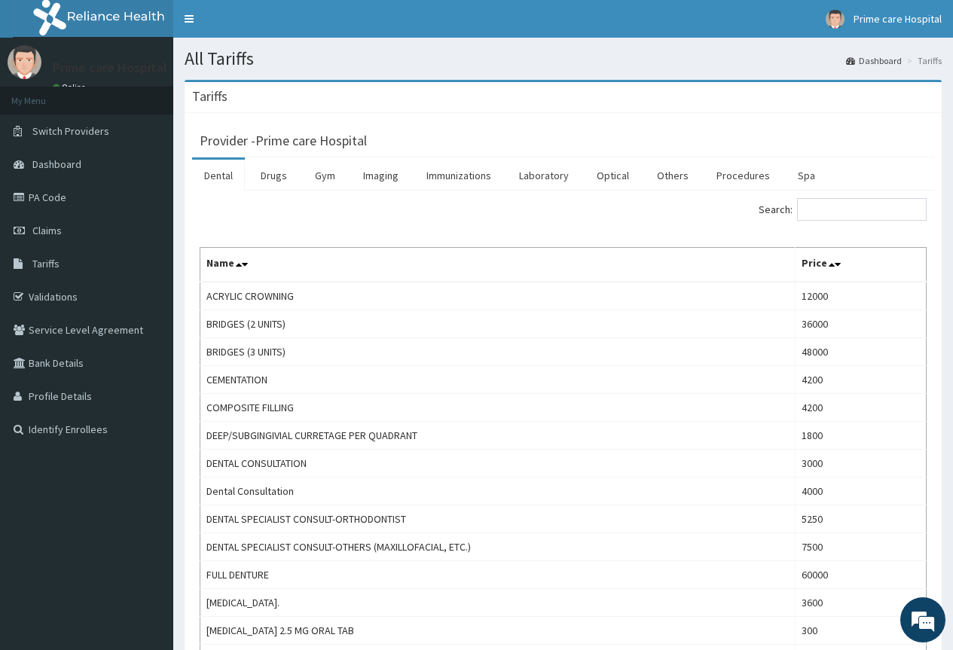 The image size is (953, 650). What do you see at coordinates (459, 175) in the screenshot?
I see `a: Immunizations` at bounding box center [459, 175].